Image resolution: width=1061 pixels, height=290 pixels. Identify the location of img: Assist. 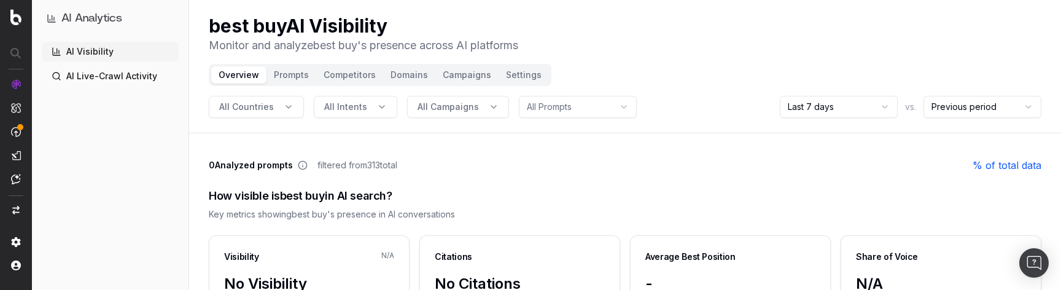
(16, 179).